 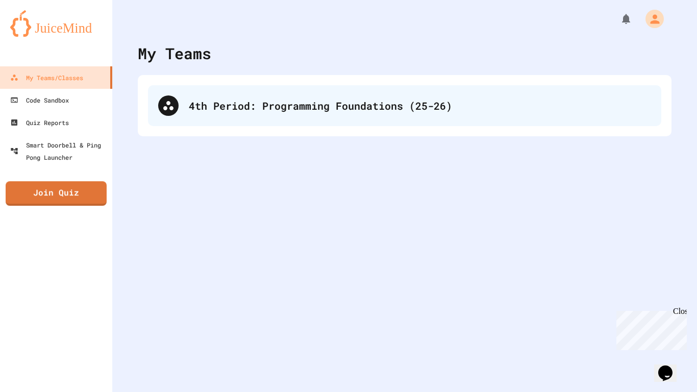 What do you see at coordinates (59, 151) in the screenshot?
I see `div: Smart Doorbell & Ping Pong Launcher` at bounding box center [59, 151].